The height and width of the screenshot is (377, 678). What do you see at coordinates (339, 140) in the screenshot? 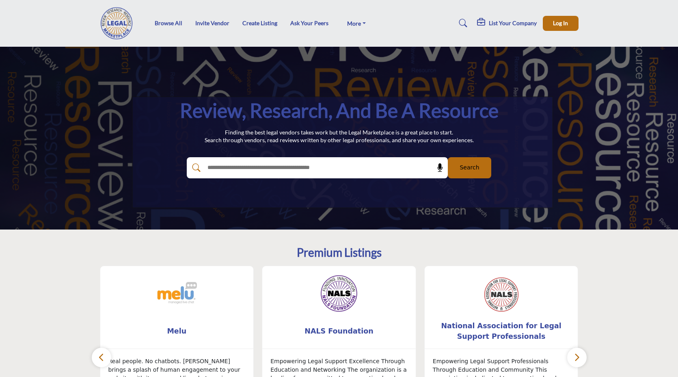
I see `p: Search through vendors, read reviews written by other legal professionals, and share your own exp...` at bounding box center [339, 140].